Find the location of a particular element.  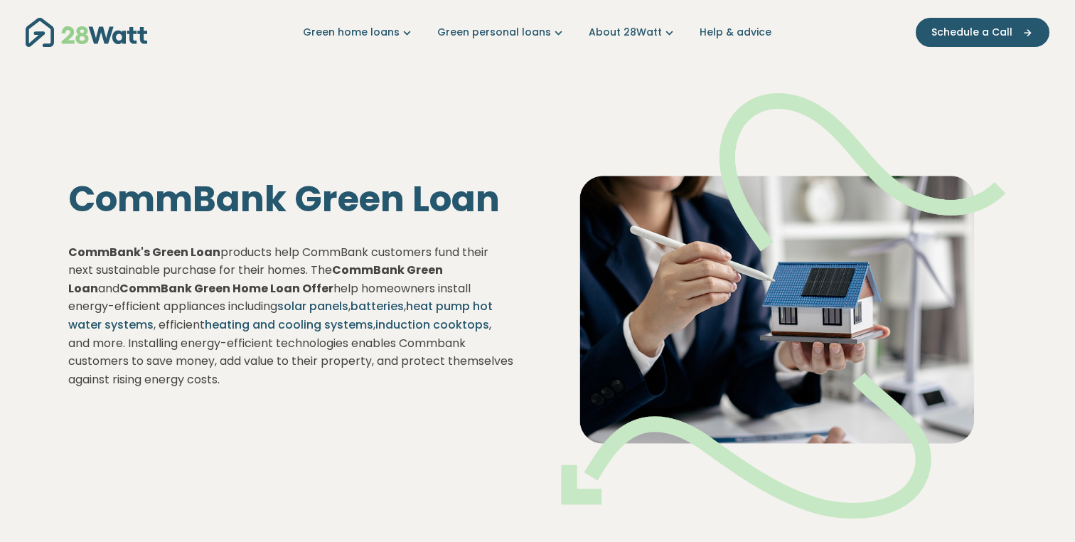

h1: CommBank Green Loan is located at coordinates (291, 199).